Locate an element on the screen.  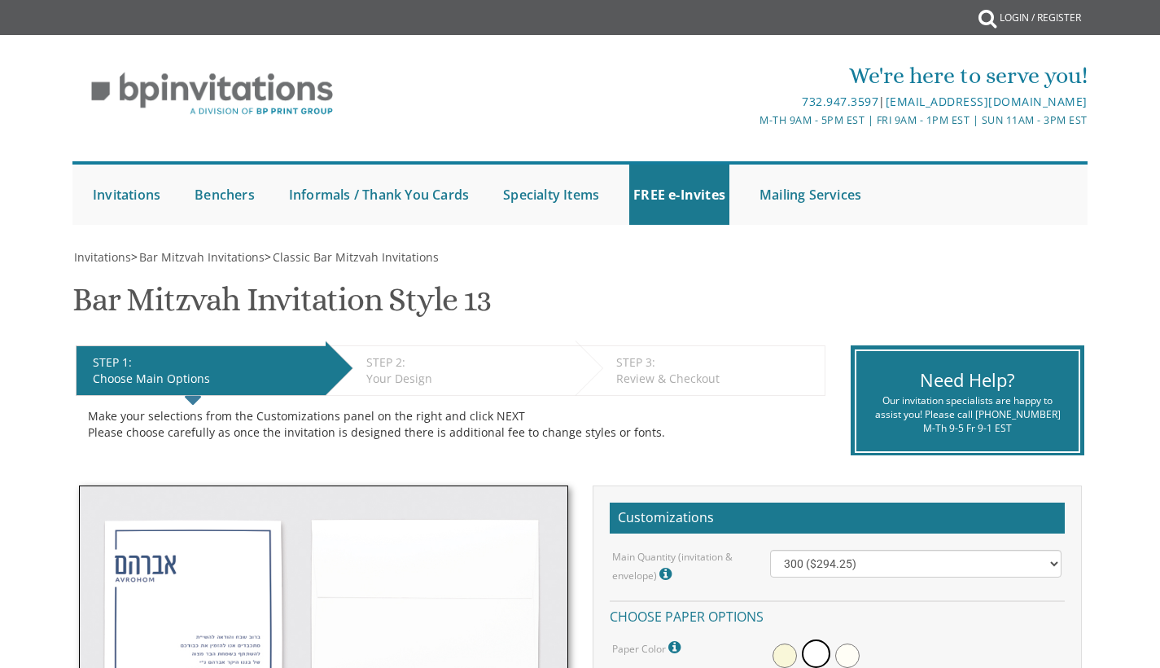
div: STEP 1: is located at coordinates (205, 362).